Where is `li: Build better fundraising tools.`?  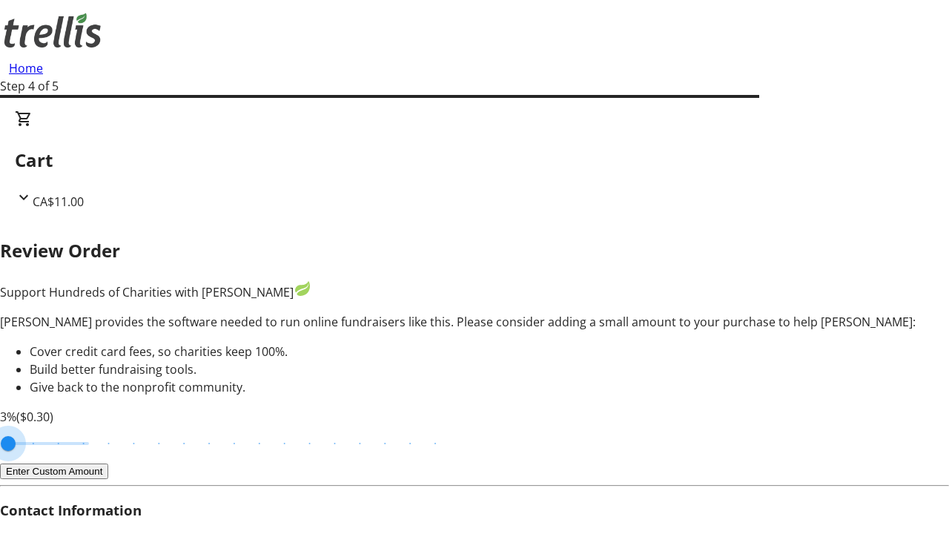
li: Build better fundraising tools. is located at coordinates (489, 369).